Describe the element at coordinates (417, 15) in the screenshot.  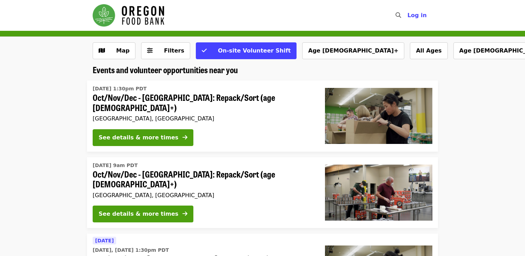
I see `button: Log in` at that location.